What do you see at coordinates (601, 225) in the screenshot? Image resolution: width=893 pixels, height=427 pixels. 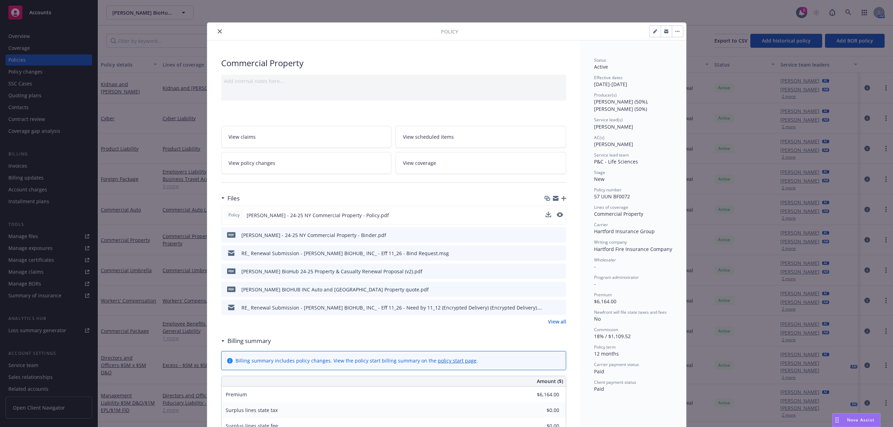 I see `span: Carrier` at bounding box center [601, 225].